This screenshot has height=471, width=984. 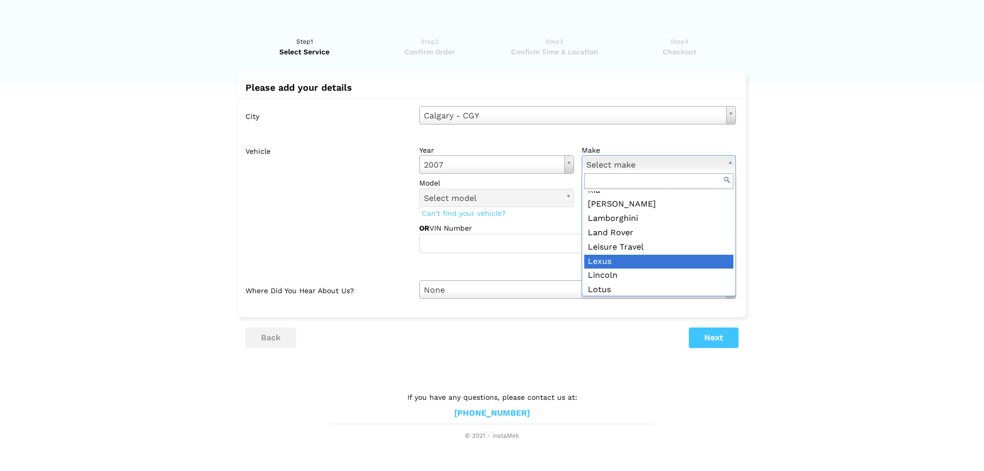 I want to click on div: Leisure Travel, so click(x=659, y=247).